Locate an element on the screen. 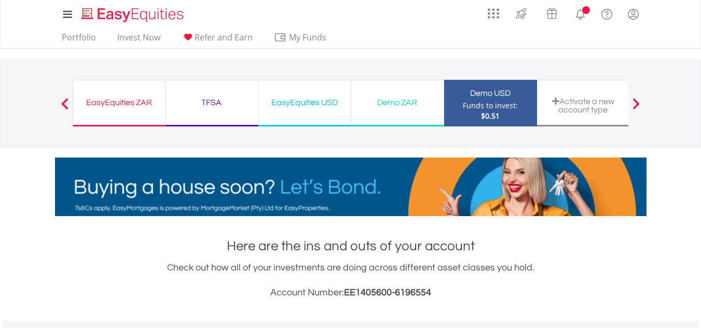 This screenshot has width=701, height=328. span: EE1405600-6196554 is located at coordinates (388, 293).